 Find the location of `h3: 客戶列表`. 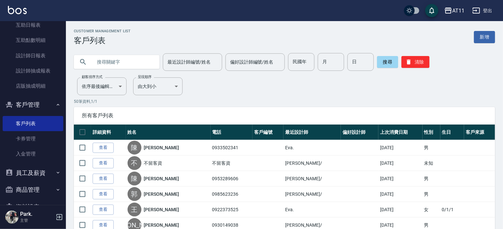

h3: 客戶列表 is located at coordinates (102, 41).